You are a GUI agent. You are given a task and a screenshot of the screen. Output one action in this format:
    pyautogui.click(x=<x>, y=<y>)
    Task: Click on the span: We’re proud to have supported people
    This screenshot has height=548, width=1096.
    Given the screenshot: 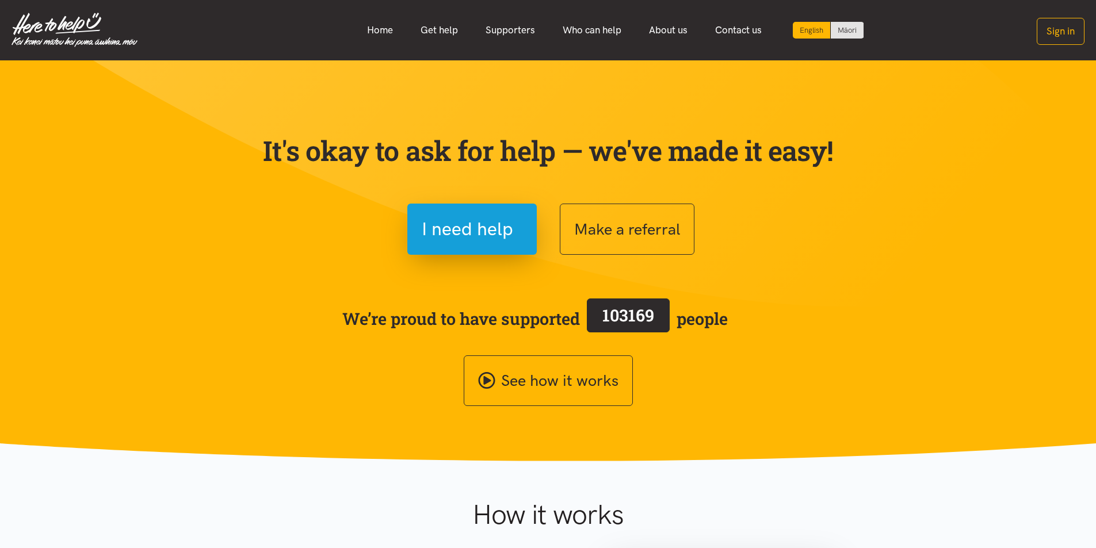 What is the action you would take?
    pyautogui.click(x=535, y=319)
    